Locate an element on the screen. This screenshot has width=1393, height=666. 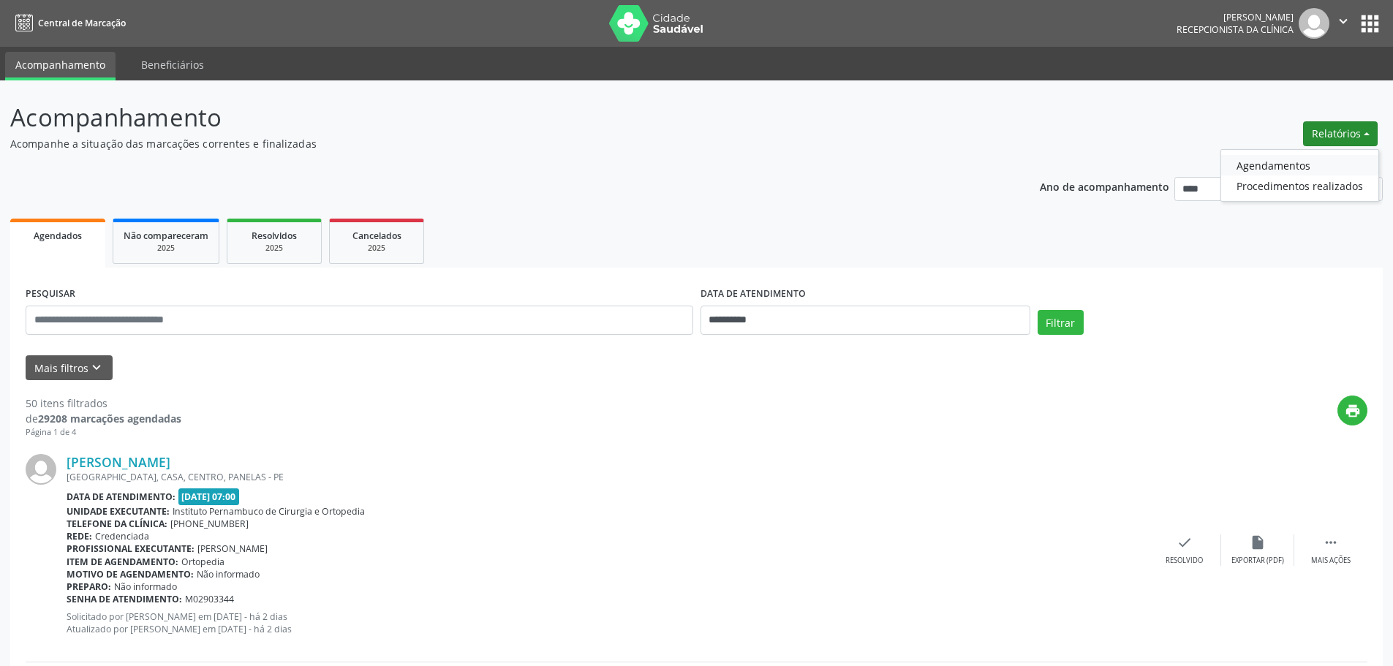
b: Preparo: is located at coordinates (89, 587).